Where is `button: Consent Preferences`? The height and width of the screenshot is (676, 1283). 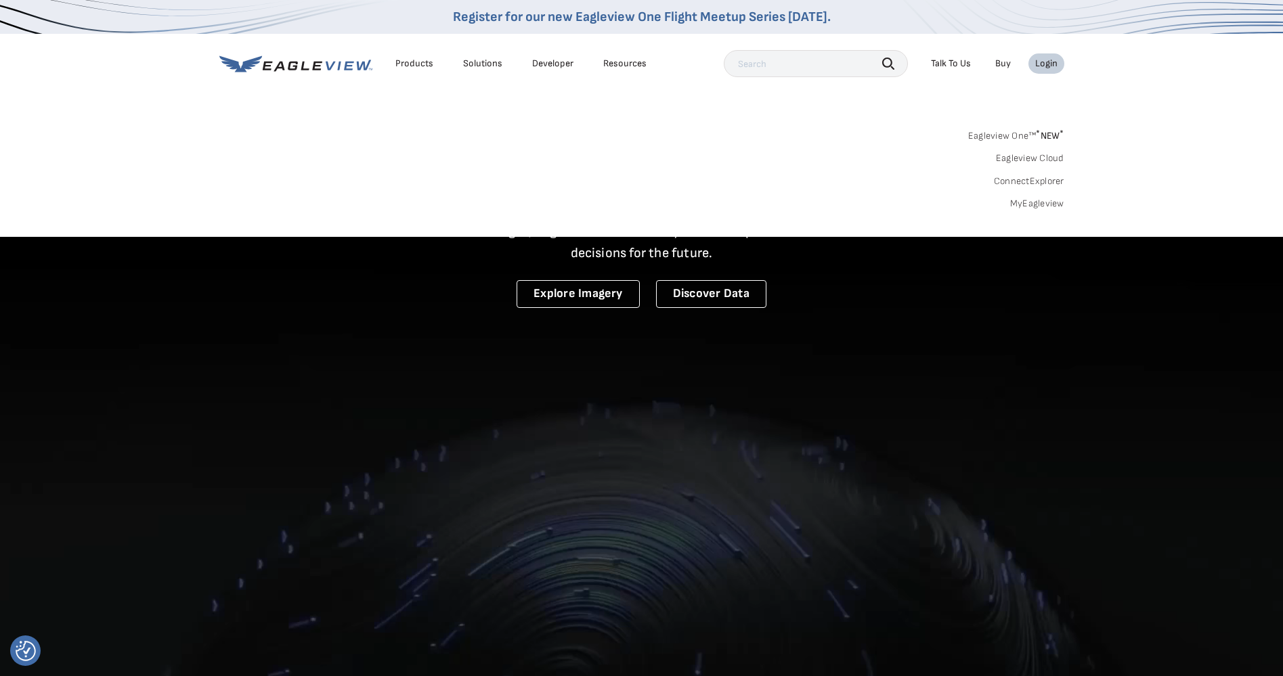
button: Consent Preferences is located at coordinates (26, 651).